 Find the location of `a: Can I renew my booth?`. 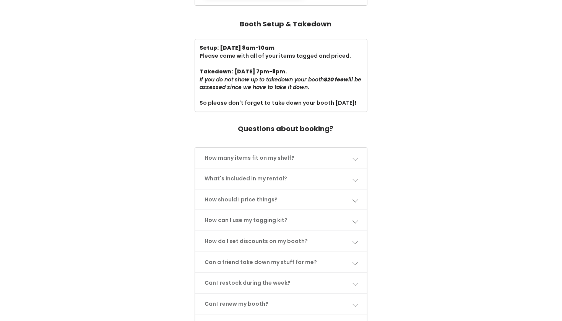

a: Can I renew my booth? is located at coordinates (281, 304).